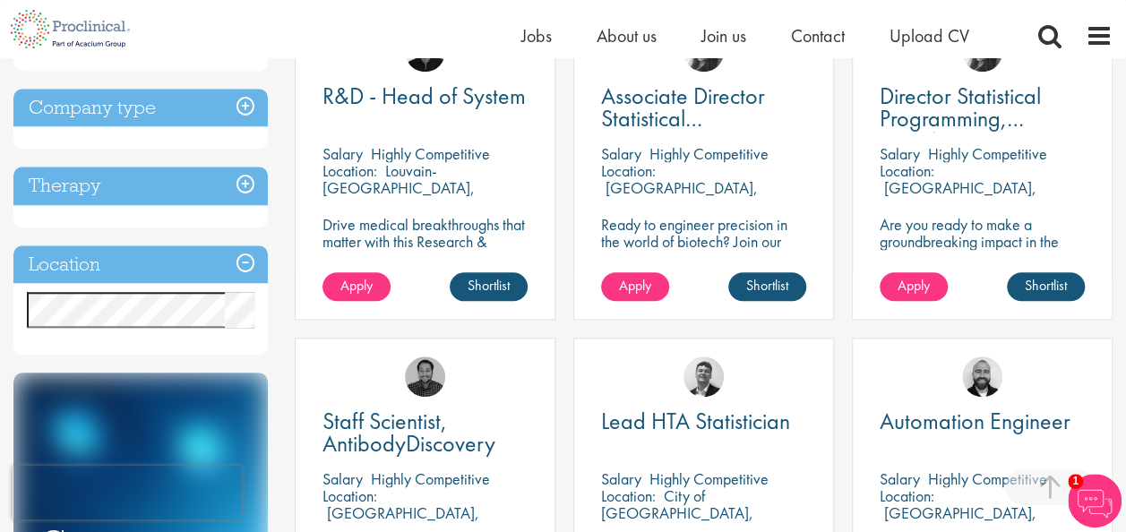 This screenshot has width=1126, height=532. I want to click on div: Therapy, so click(141, 186).